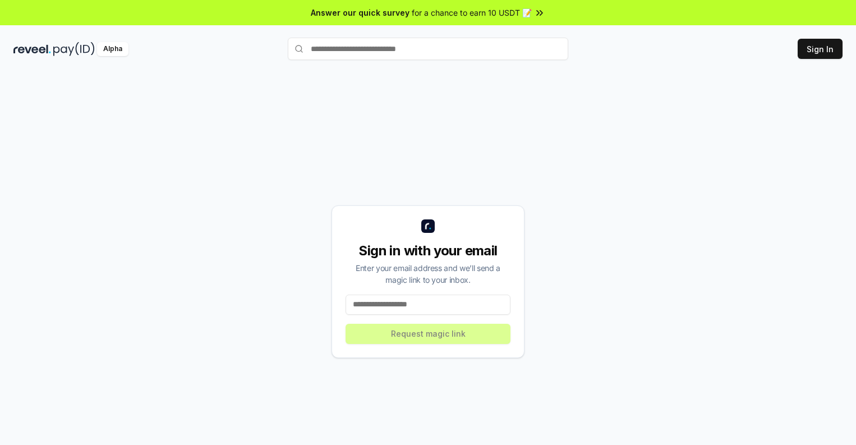 This screenshot has height=445, width=856. I want to click on img: pay_id, so click(74, 49).